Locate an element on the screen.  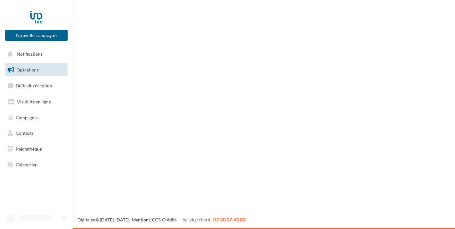
a: Crédits is located at coordinates (170, 220).